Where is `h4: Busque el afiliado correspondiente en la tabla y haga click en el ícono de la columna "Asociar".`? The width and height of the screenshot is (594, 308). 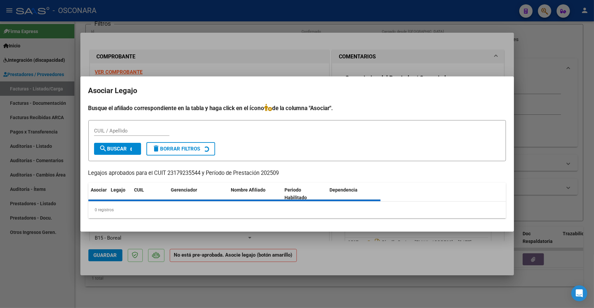 h4: Busque el afiliado correspondiente en la tabla y haga click en el ícono de la columna "Asociar". is located at coordinates (297, 108).